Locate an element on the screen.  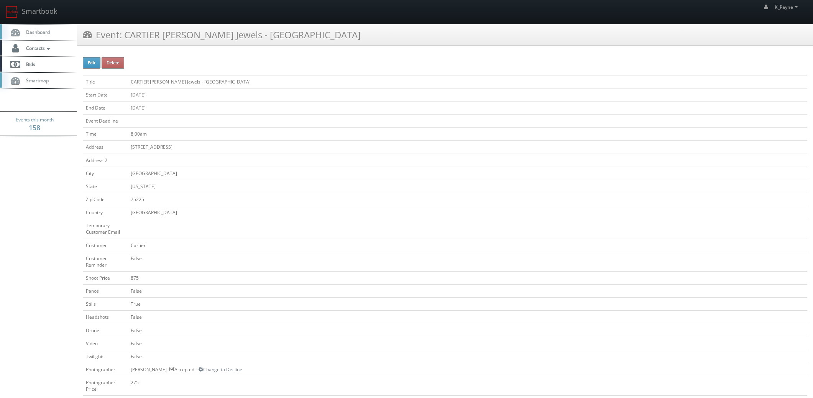
span: Smartmap is located at coordinates (35, 80).